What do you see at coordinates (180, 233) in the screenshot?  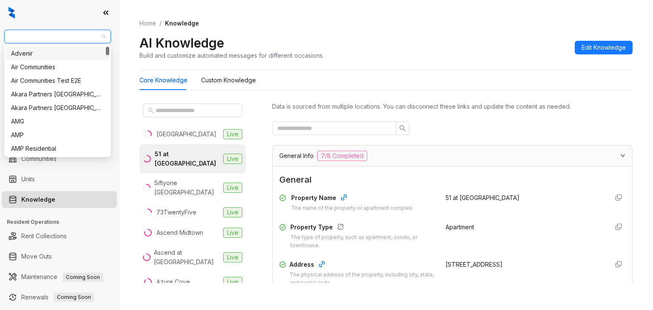 I see `div: Ascend Midtown` at bounding box center [180, 233].